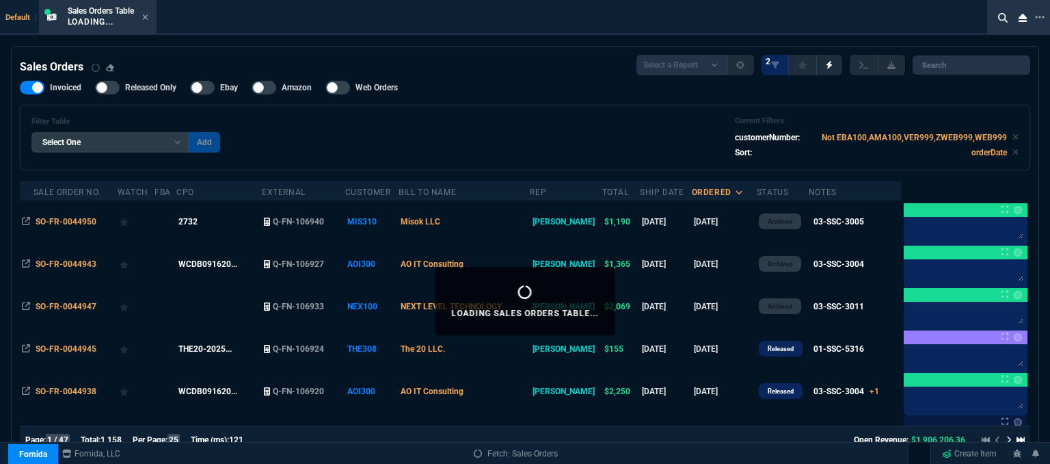 The image size is (1050, 464). Describe the element at coordinates (36, 440) in the screenshot. I see `span: Page:` at that location.